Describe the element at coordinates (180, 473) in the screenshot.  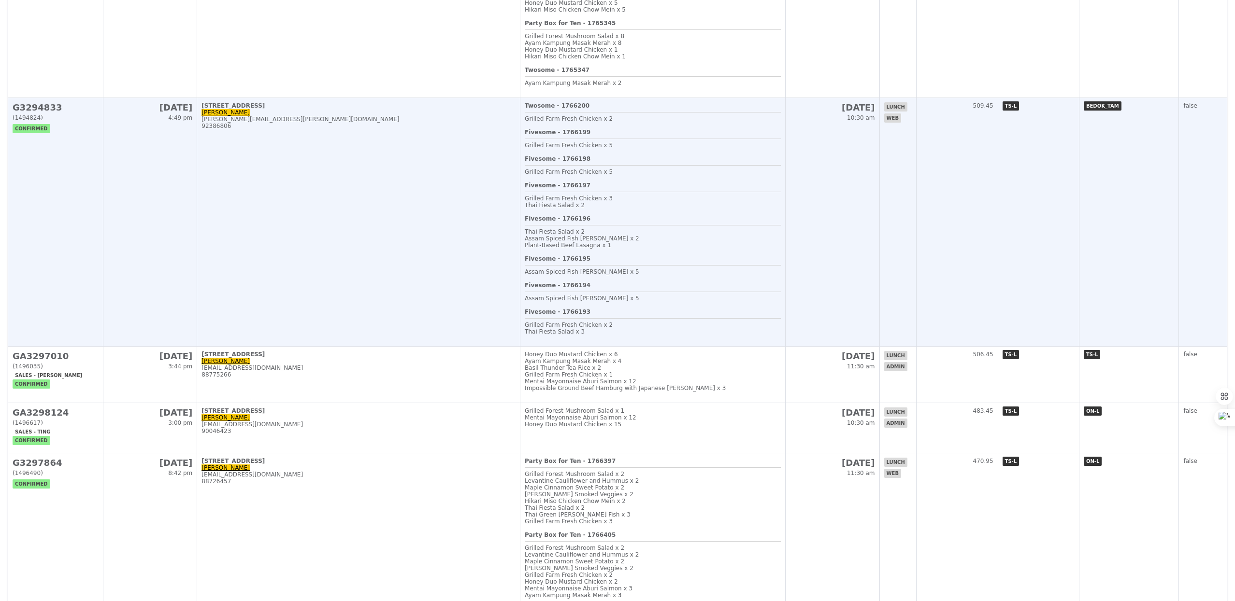
I see `span: 8:42 pm` at that location.